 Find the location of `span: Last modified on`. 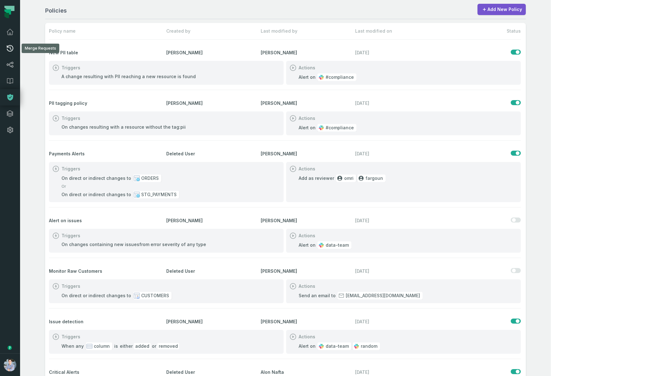

span: Last modified on is located at coordinates (401, 31).